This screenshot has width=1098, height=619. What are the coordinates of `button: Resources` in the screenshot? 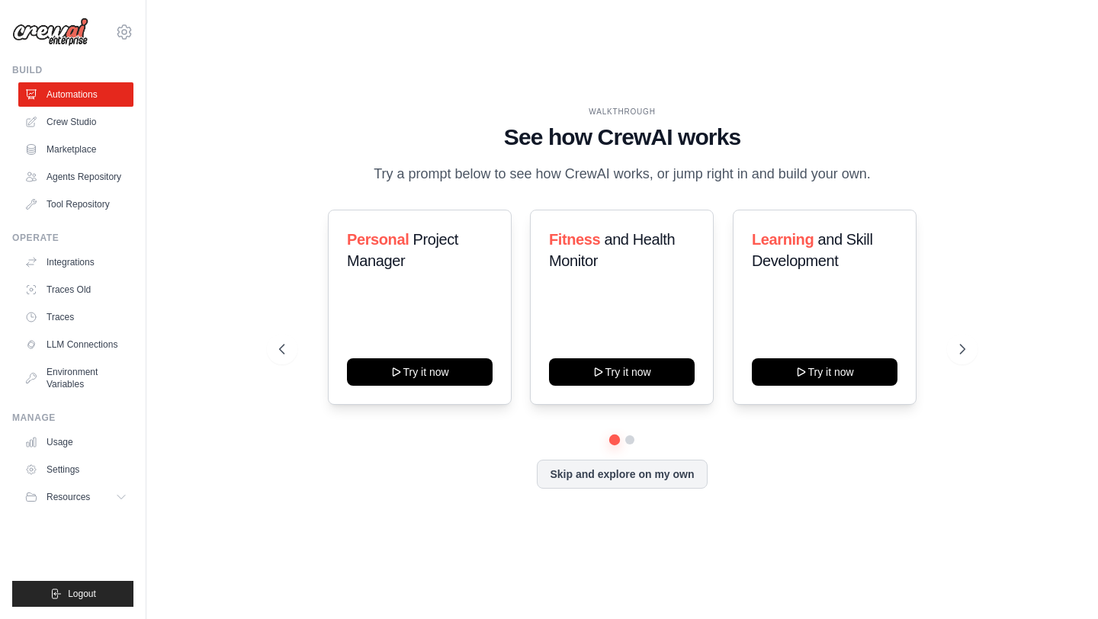 It's located at (75, 497).